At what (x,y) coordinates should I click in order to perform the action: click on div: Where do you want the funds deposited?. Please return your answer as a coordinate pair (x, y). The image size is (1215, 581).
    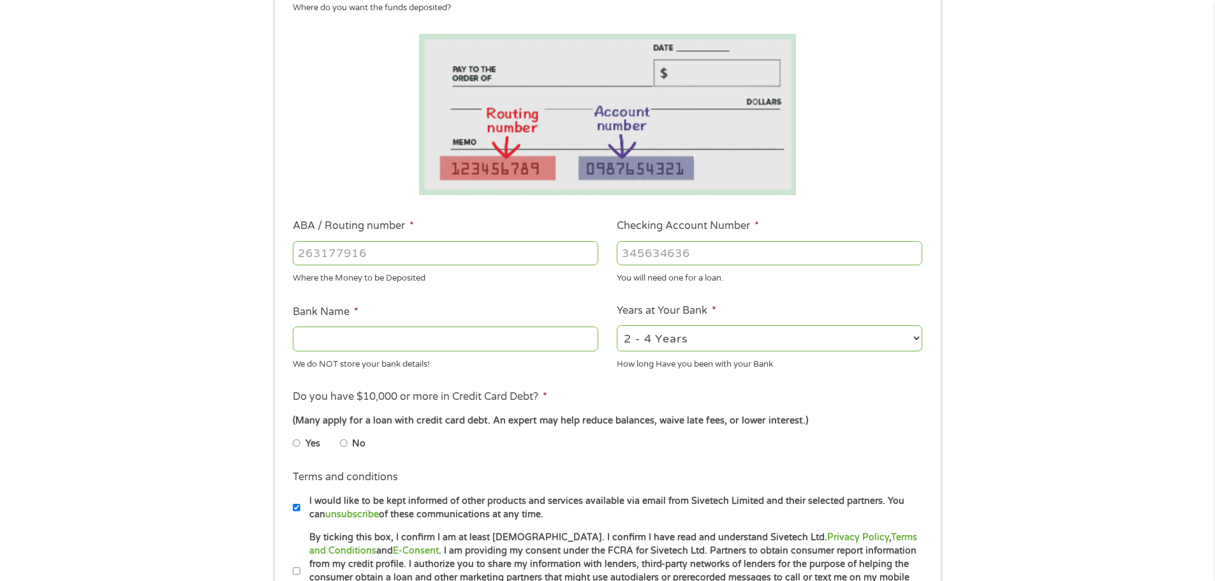
    Looking at the image, I should click on (603, 8).